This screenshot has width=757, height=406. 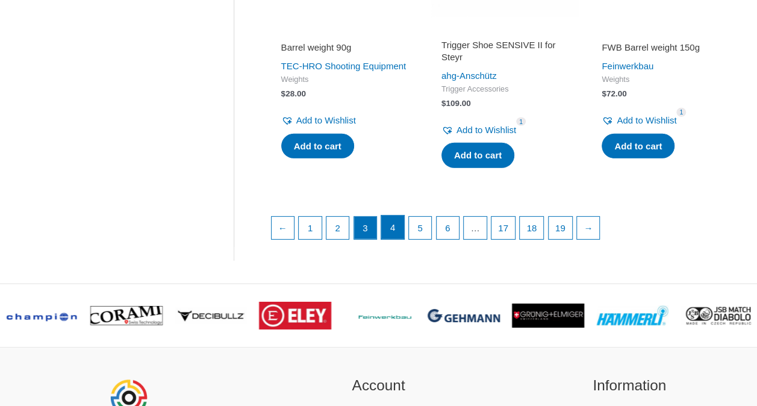 What do you see at coordinates (638, 146) in the screenshot?
I see `a: Add to cart: “FWB Barrel weight 150g”` at bounding box center [638, 146].